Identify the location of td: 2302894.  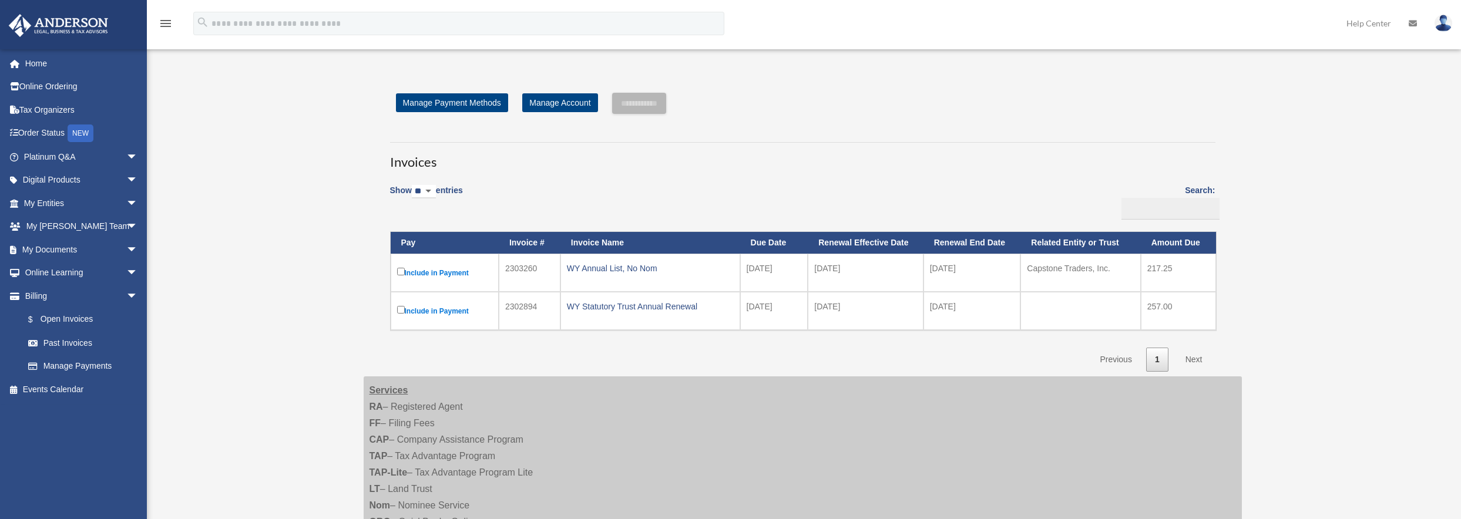
(529, 311).